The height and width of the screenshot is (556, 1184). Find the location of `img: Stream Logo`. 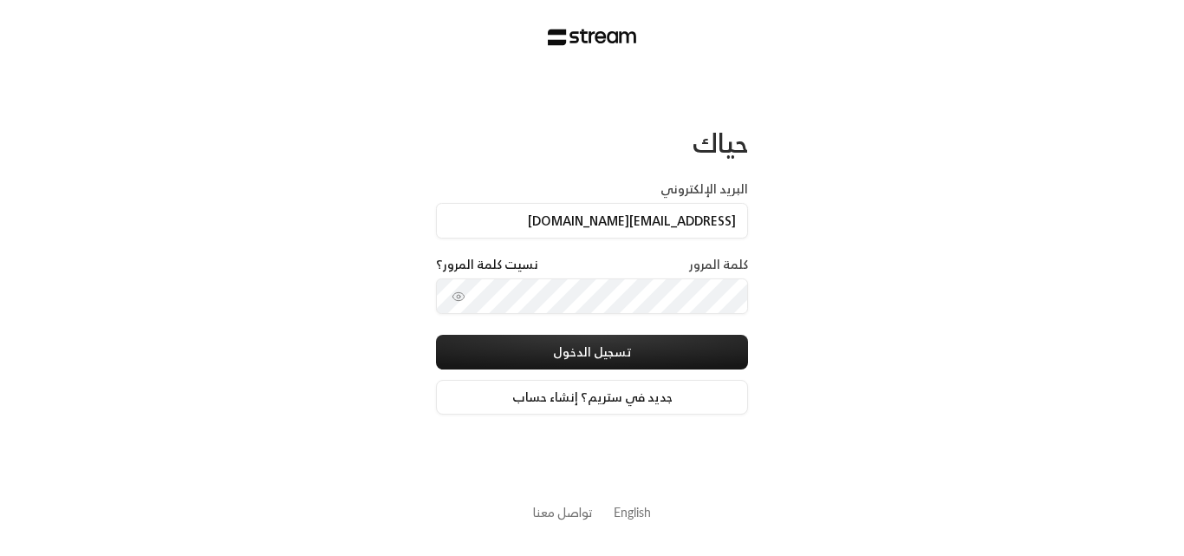

img: Stream Logo is located at coordinates (592, 37).